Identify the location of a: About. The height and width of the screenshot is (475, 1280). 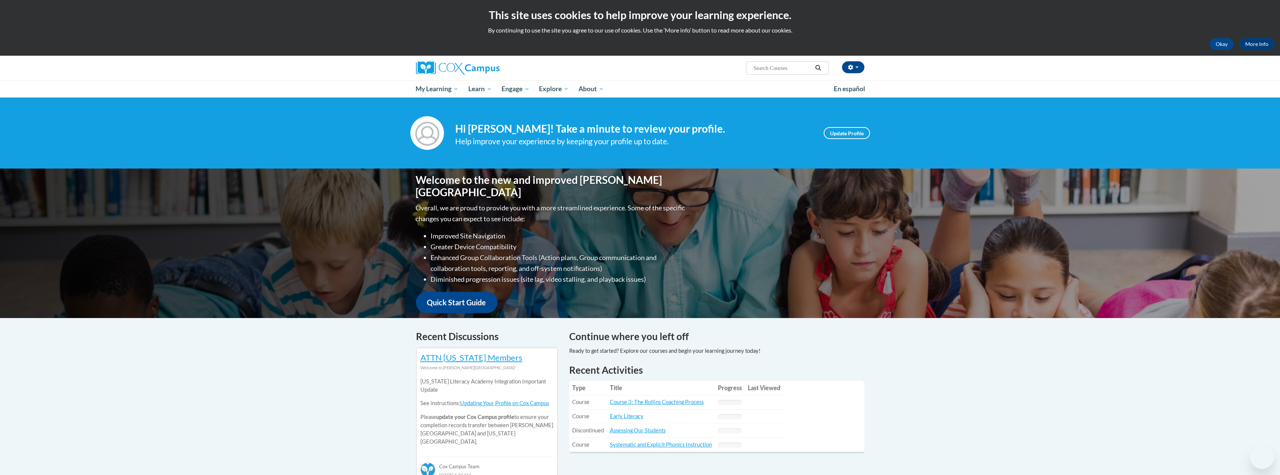
(591, 89).